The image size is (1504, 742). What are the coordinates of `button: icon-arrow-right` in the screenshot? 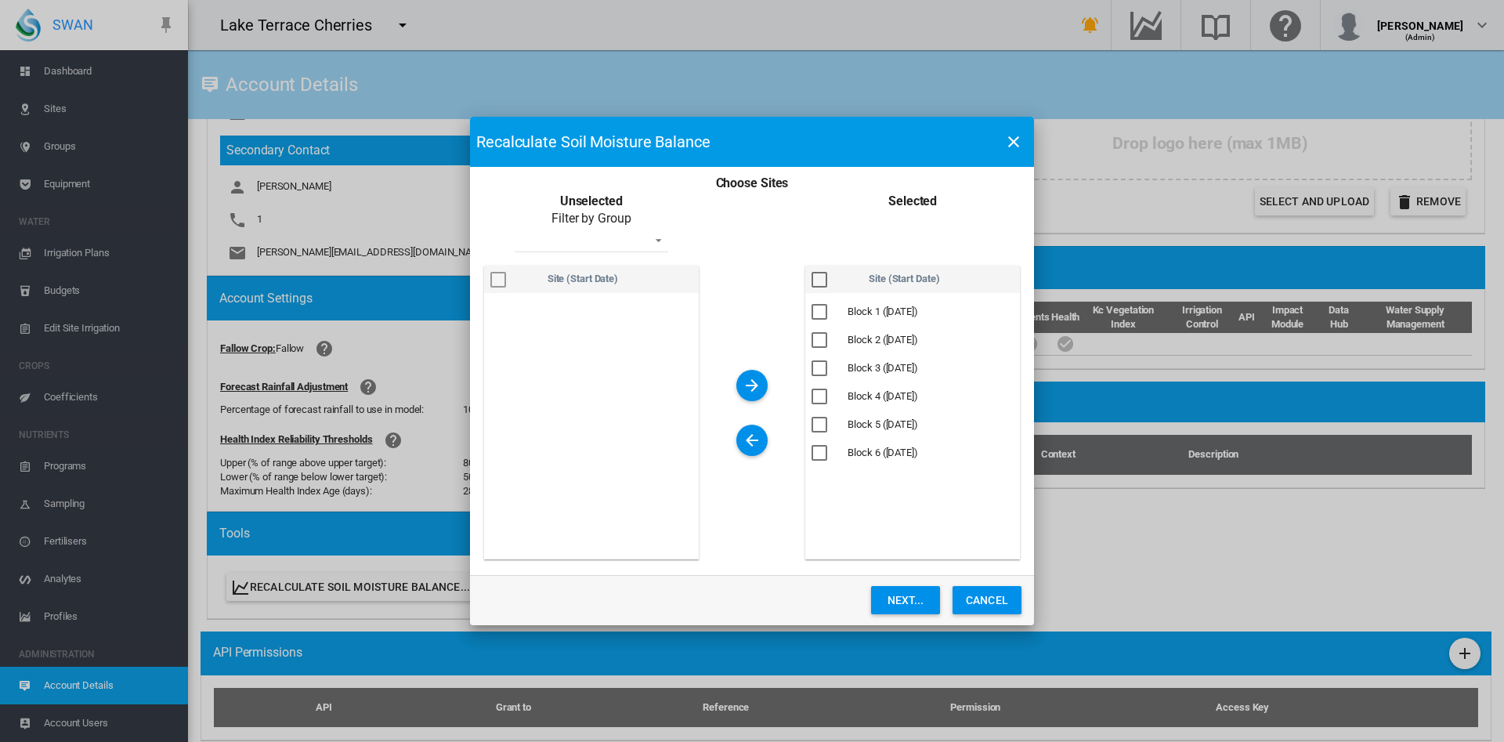 It's located at (752, 385).